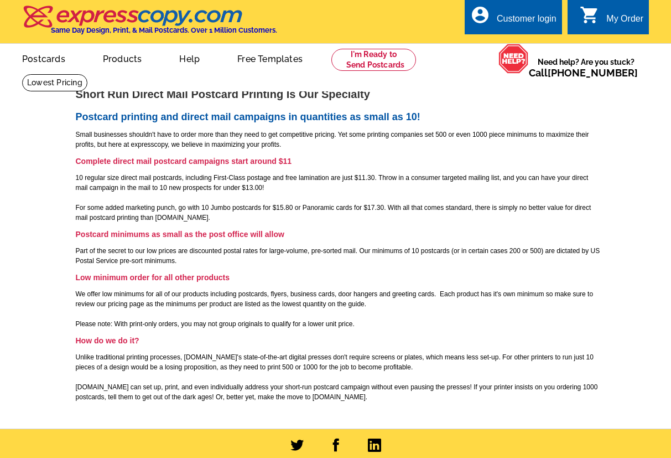  Describe the element at coordinates (527, 22) in the screenshot. I see `div: Customer login` at that location.